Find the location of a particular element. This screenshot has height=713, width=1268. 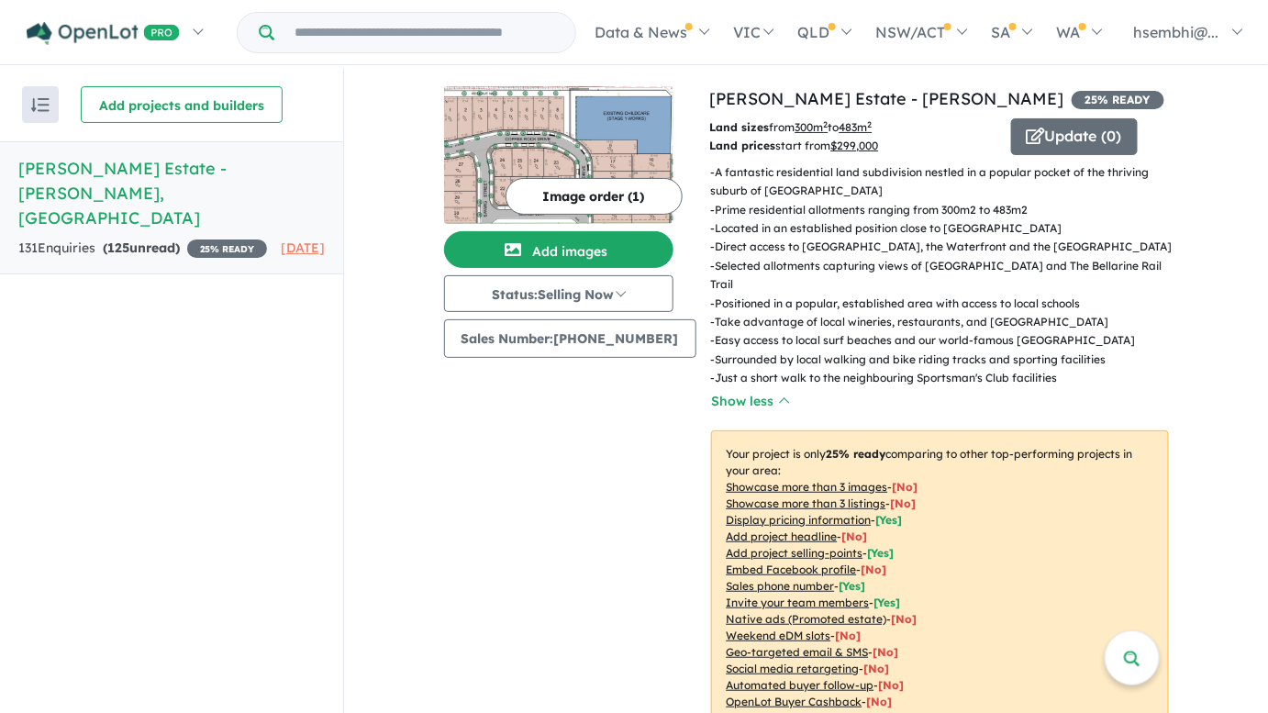

input: Try estate name, suburb, builder or developer is located at coordinates (425, 32).